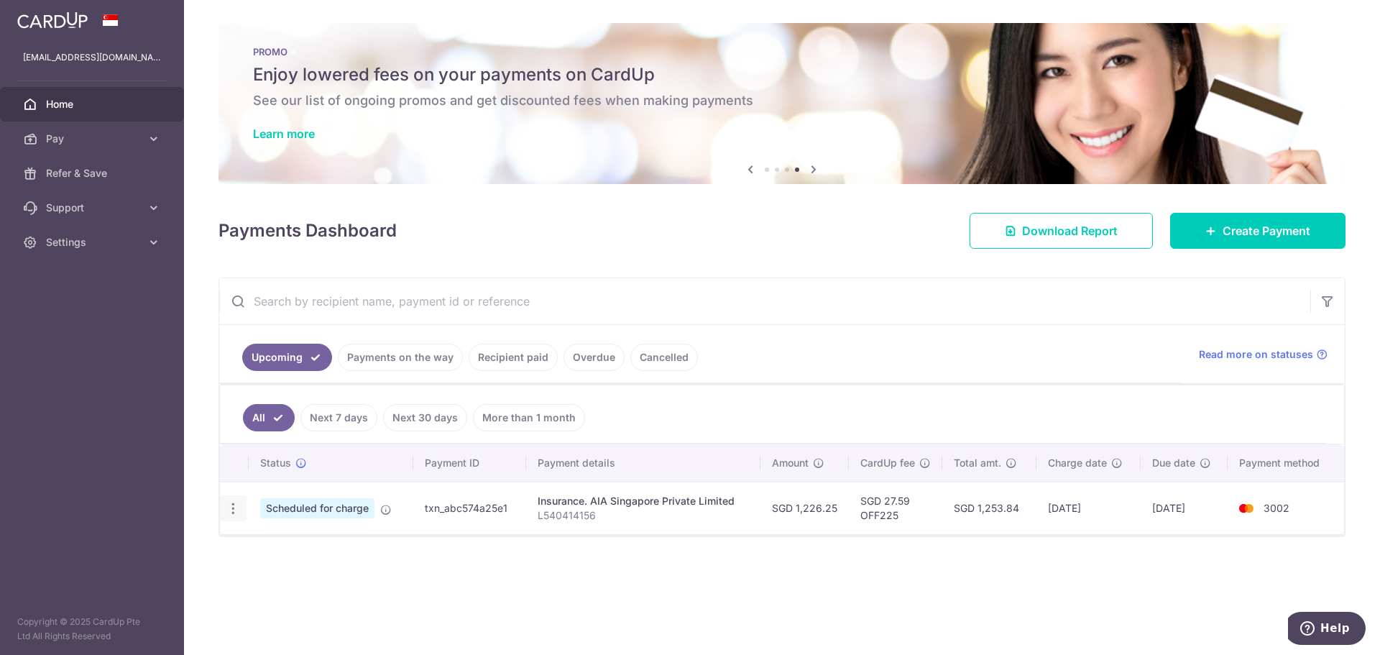 This screenshot has height=655, width=1380. What do you see at coordinates (977, 463) in the screenshot?
I see `span: Total amt.` at bounding box center [977, 463].